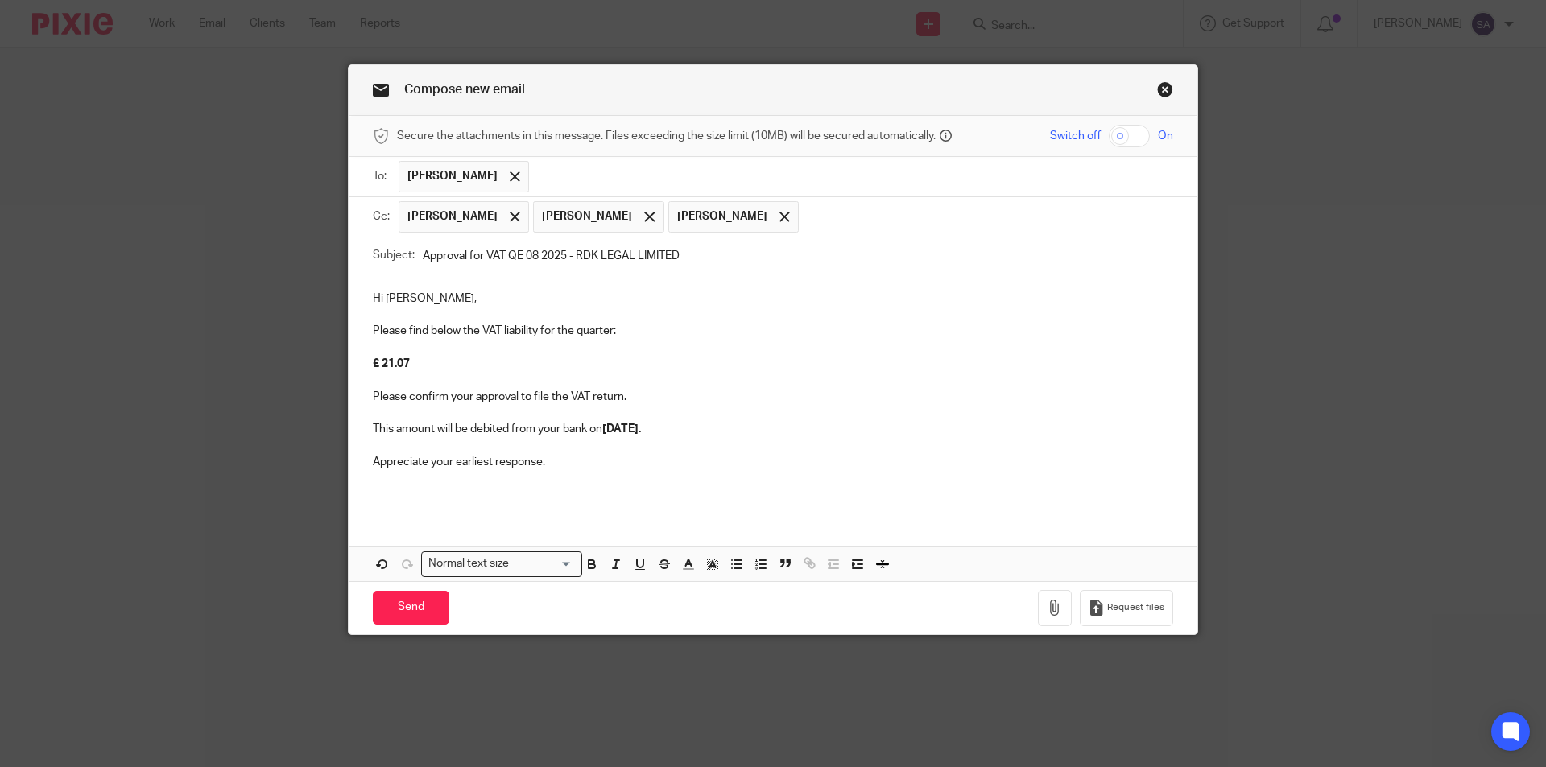 Image resolution: width=1546 pixels, height=767 pixels. I want to click on span: Normal text size, so click(469, 564).